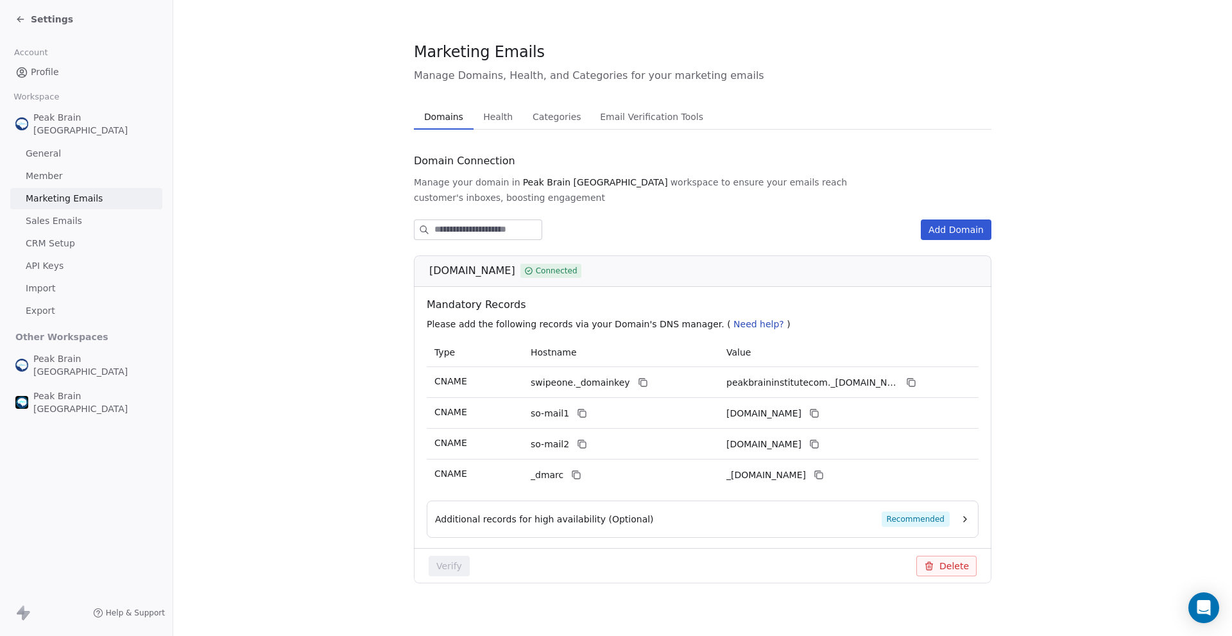 This screenshot has width=1232, height=636. Describe the element at coordinates (550, 413) in the screenshot. I see `span: so-mail1` at that location.